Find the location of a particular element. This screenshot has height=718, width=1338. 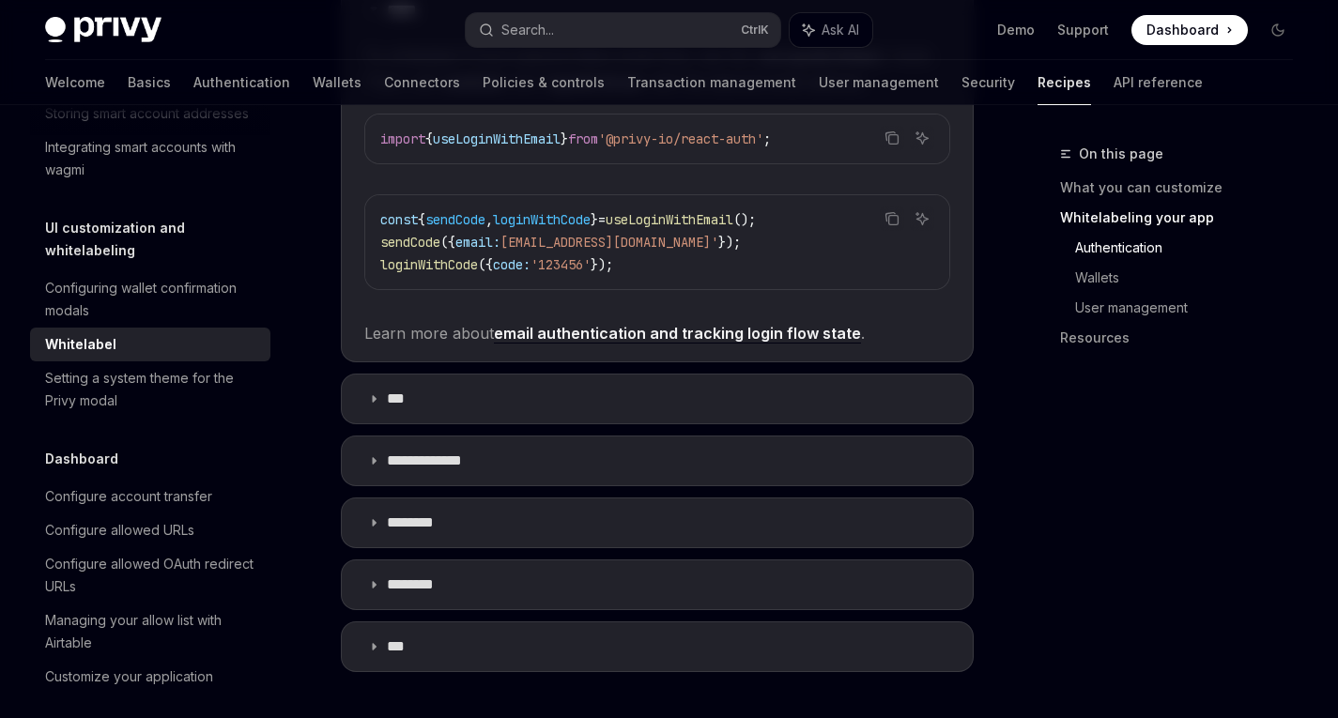

h5: Dashboard is located at coordinates (82, 459).